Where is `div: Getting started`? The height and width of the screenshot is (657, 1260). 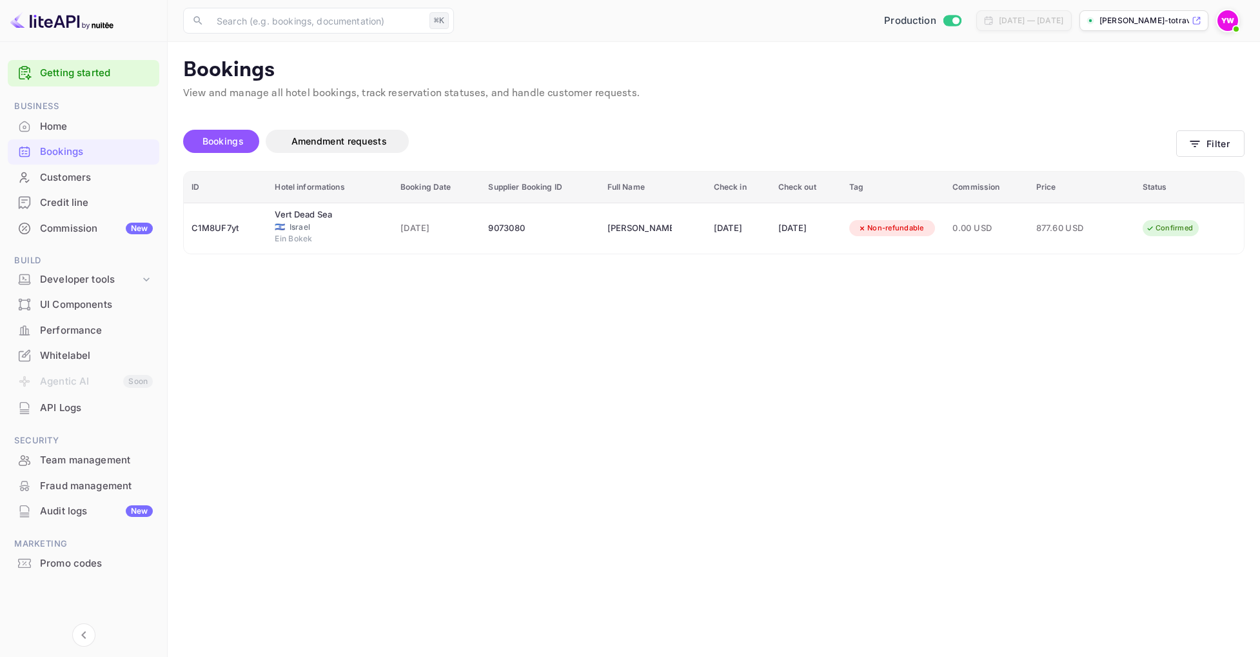 div: Getting started is located at coordinates (83, 73).